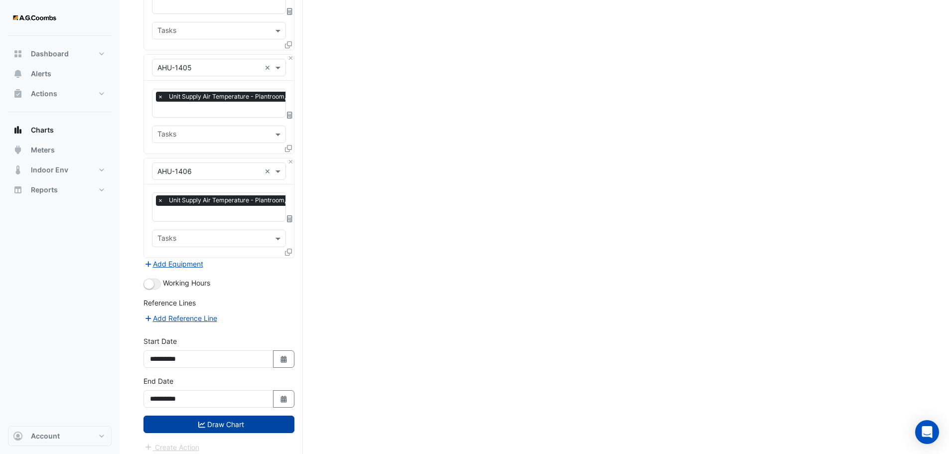  Describe the element at coordinates (171, 446) in the screenshot. I see `app-escalated-ticket-create-button: Please draw the charts first` at that location.